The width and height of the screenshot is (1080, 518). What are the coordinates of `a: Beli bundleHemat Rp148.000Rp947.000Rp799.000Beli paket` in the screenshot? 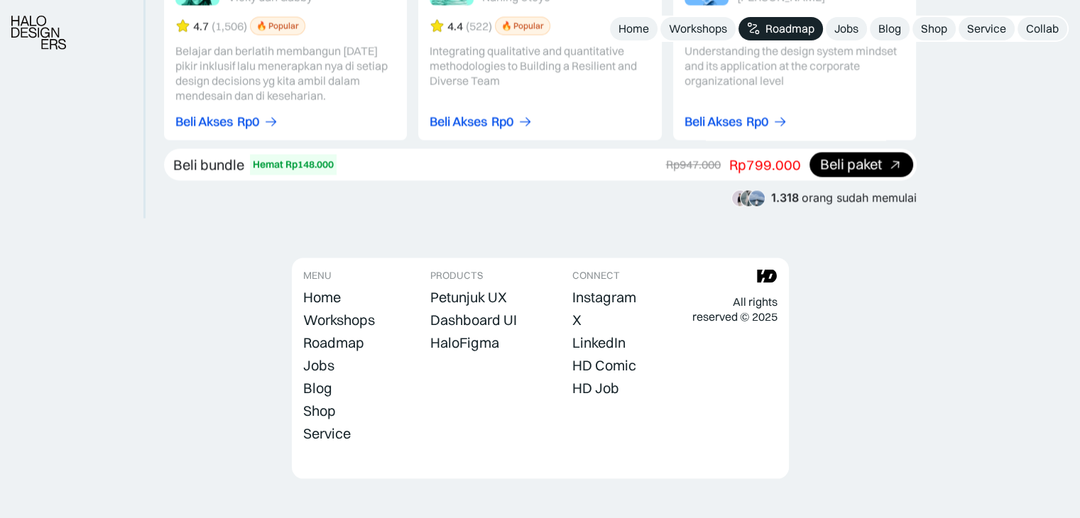 It's located at (540, 165).